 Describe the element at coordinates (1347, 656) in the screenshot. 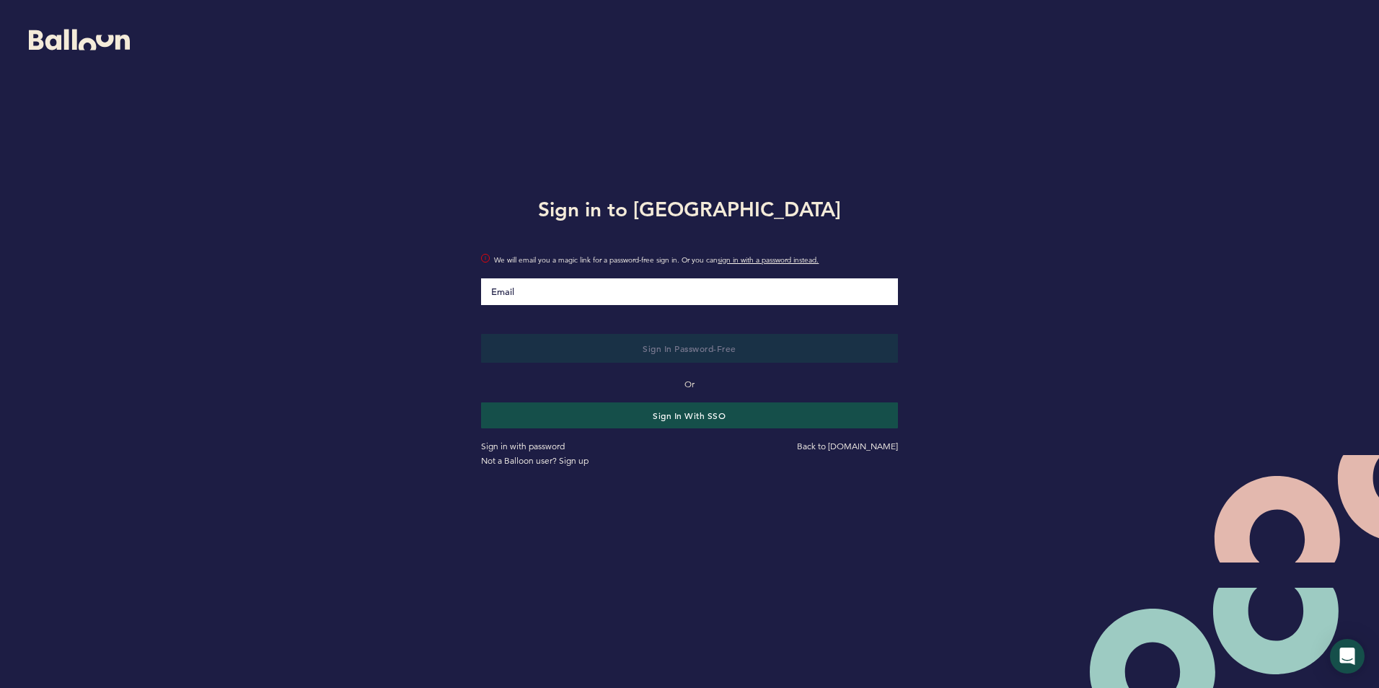

I see `div: Open Intercom Messenger` at that location.